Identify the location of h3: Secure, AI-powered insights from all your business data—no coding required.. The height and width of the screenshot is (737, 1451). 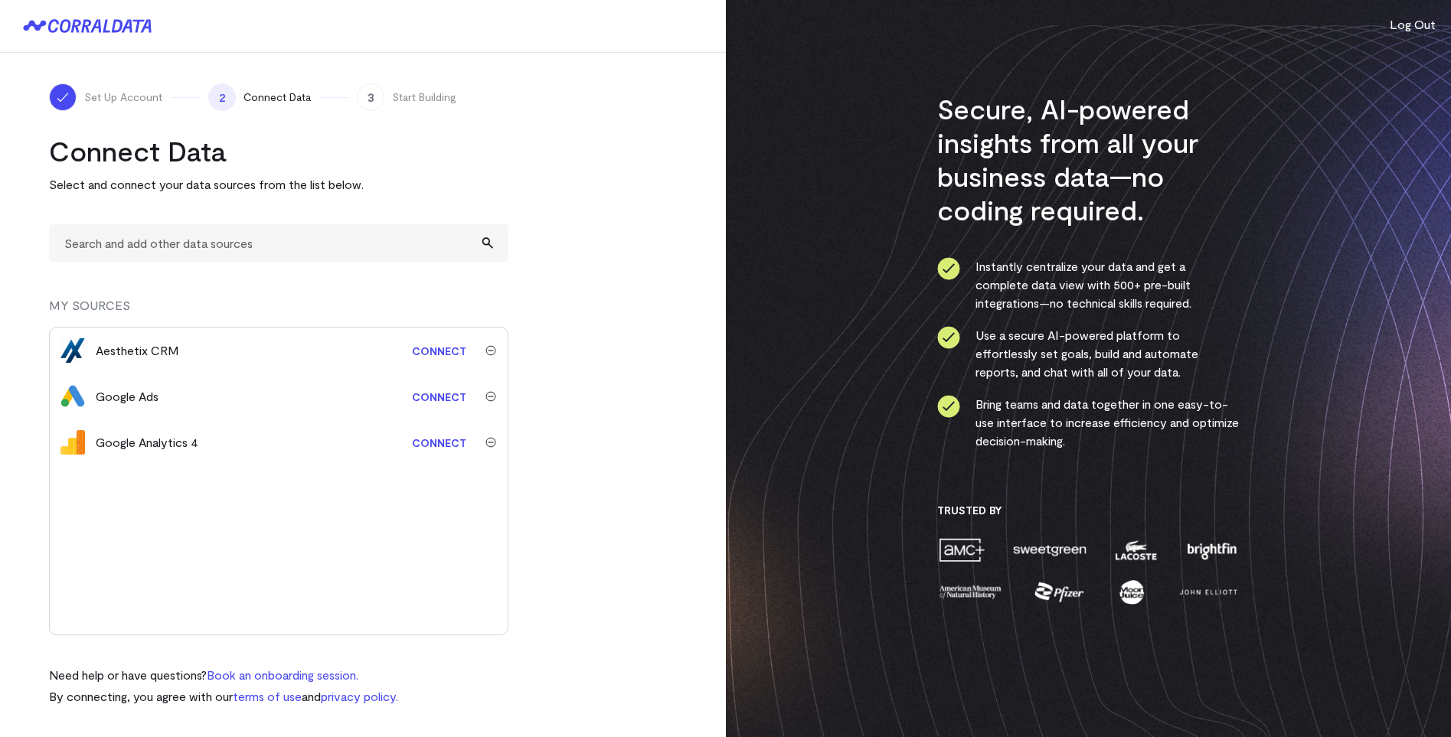
(1088, 159).